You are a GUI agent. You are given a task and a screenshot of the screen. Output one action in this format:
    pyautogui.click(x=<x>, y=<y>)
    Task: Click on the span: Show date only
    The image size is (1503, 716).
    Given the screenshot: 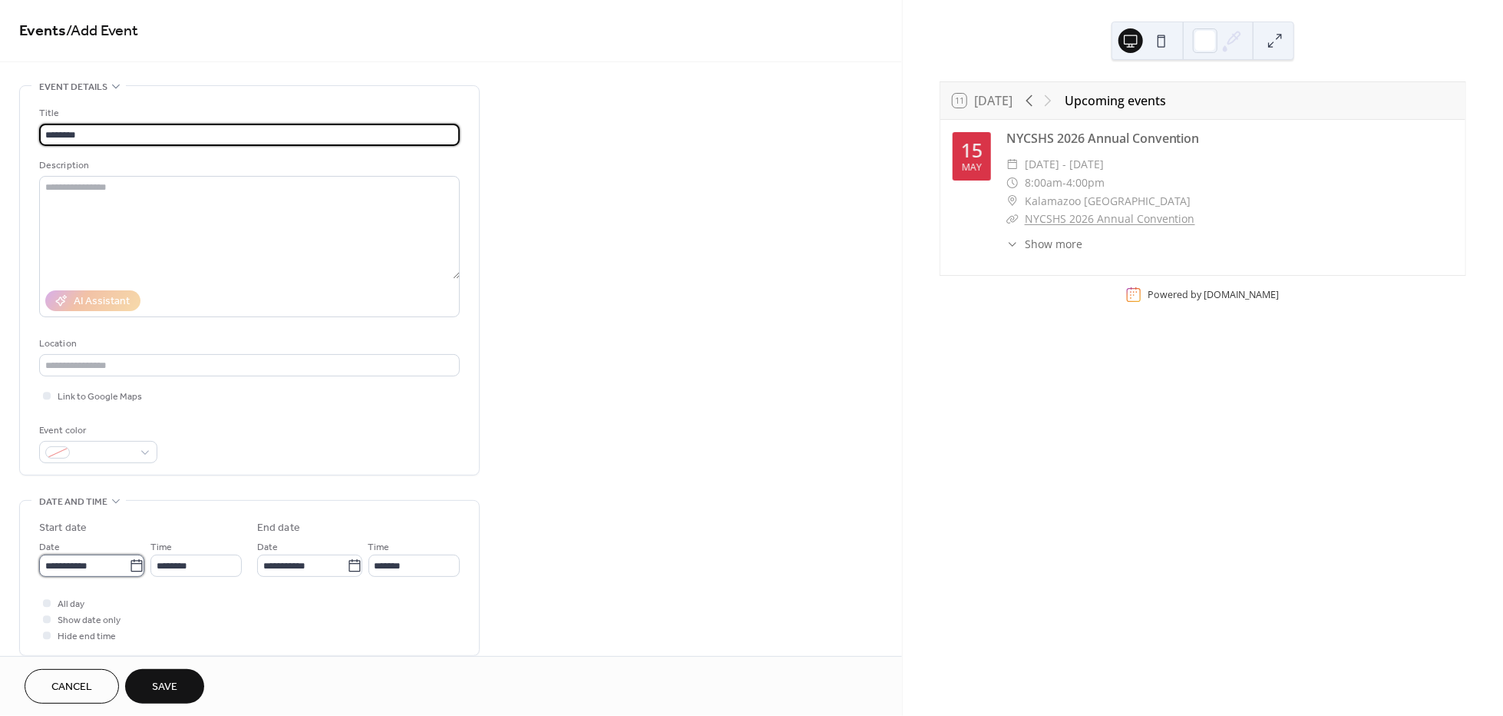 What is the action you would take?
    pyautogui.click(x=89, y=620)
    